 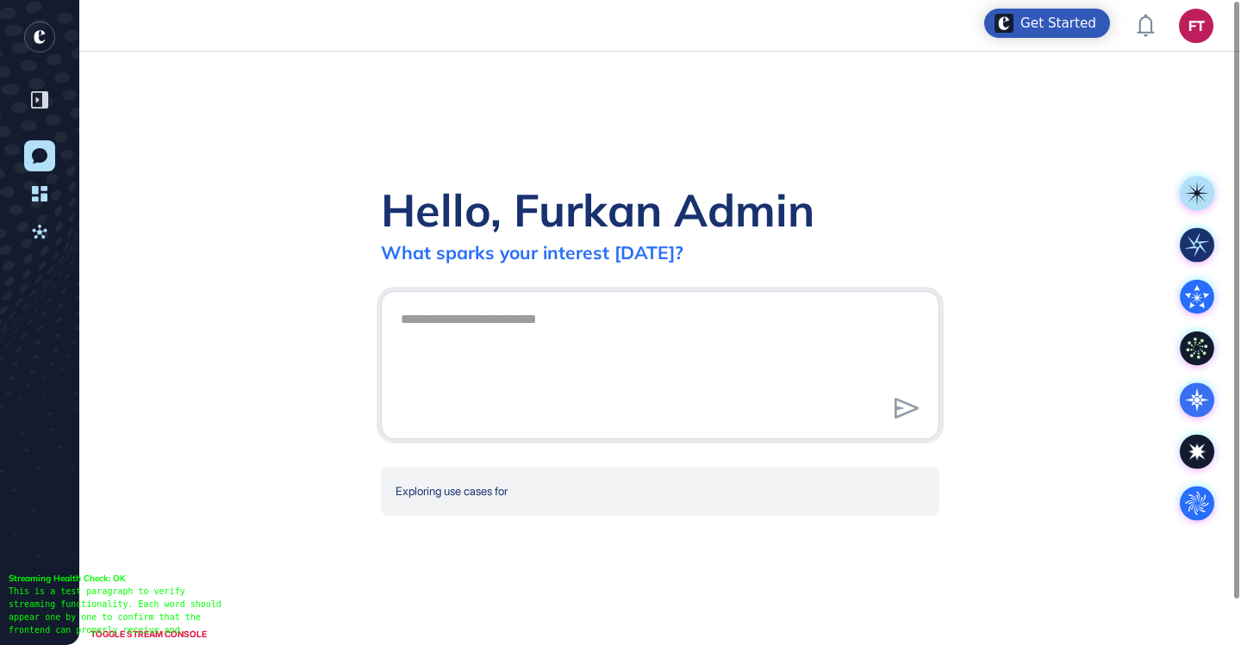 What do you see at coordinates (1047, 23) in the screenshot?
I see `div: Open Get Started checklist` at bounding box center [1047, 23].